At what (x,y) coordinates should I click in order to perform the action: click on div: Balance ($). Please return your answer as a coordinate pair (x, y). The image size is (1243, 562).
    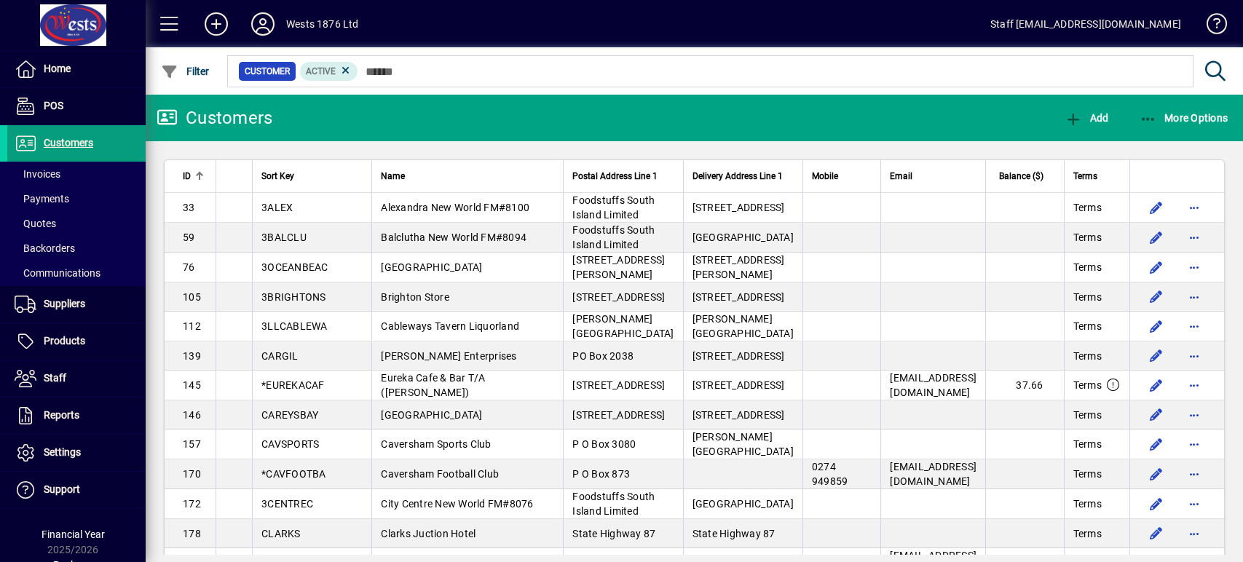
    Looking at the image, I should click on (1026, 176).